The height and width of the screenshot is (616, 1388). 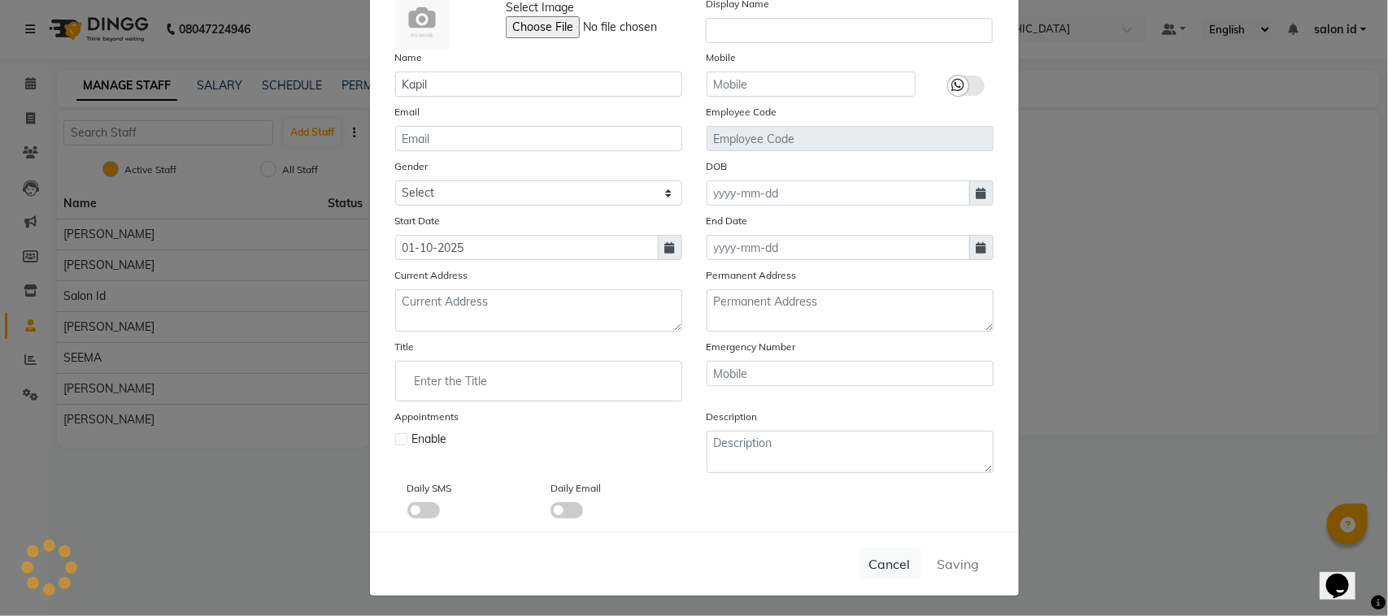 I want to click on input: Select Image, so click(x=616, y=27).